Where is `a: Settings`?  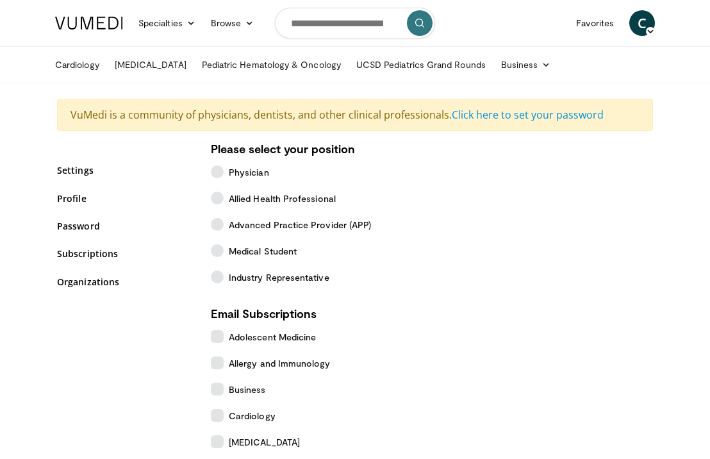
a: Settings is located at coordinates (124, 170).